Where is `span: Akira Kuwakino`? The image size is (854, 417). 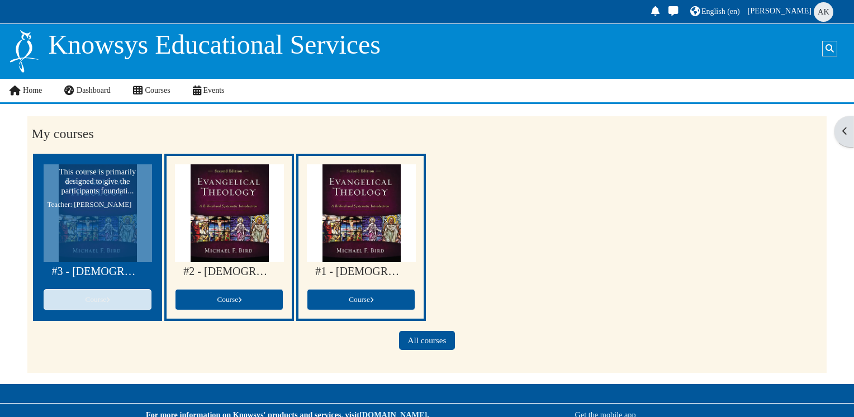
span: Akira Kuwakino is located at coordinates (823, 12).